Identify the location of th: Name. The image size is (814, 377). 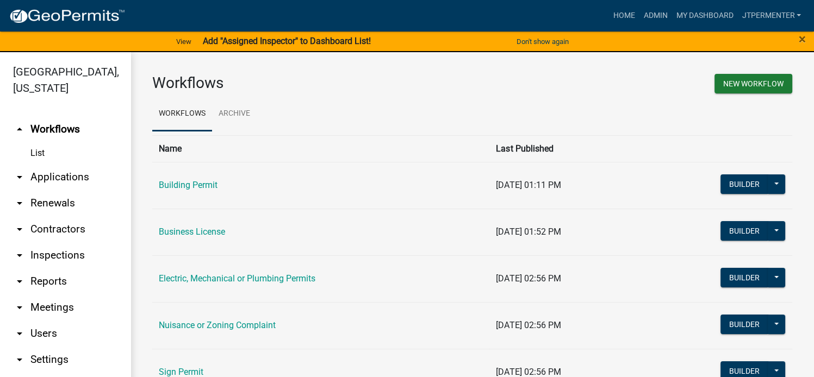
(321, 148).